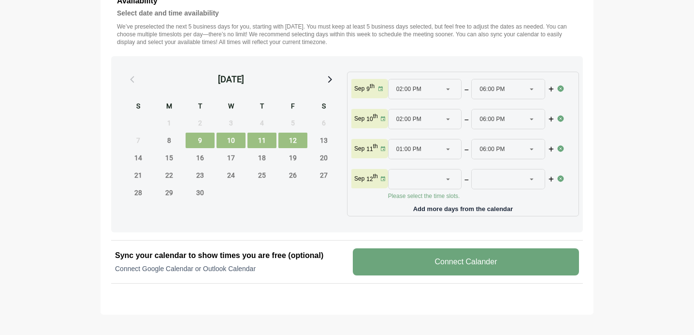 This screenshot has width=694, height=335. What do you see at coordinates (200, 158) in the screenshot?
I see `span: Tuesday, September 16, 2025` at bounding box center [200, 158].